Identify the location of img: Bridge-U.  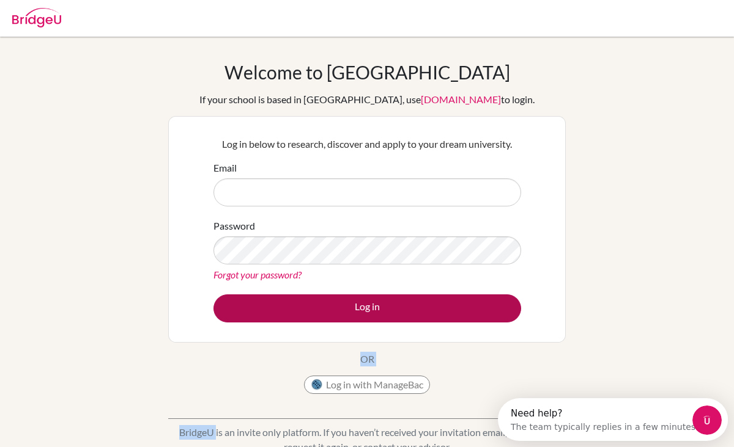
(37, 18).